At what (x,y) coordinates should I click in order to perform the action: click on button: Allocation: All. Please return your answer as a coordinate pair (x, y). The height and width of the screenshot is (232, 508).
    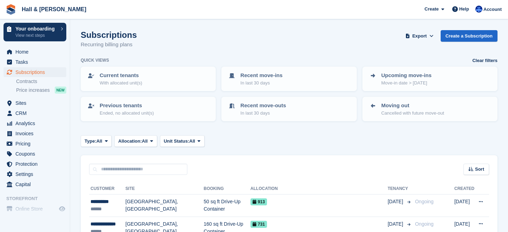
    Looking at the image, I should click on (136, 141).